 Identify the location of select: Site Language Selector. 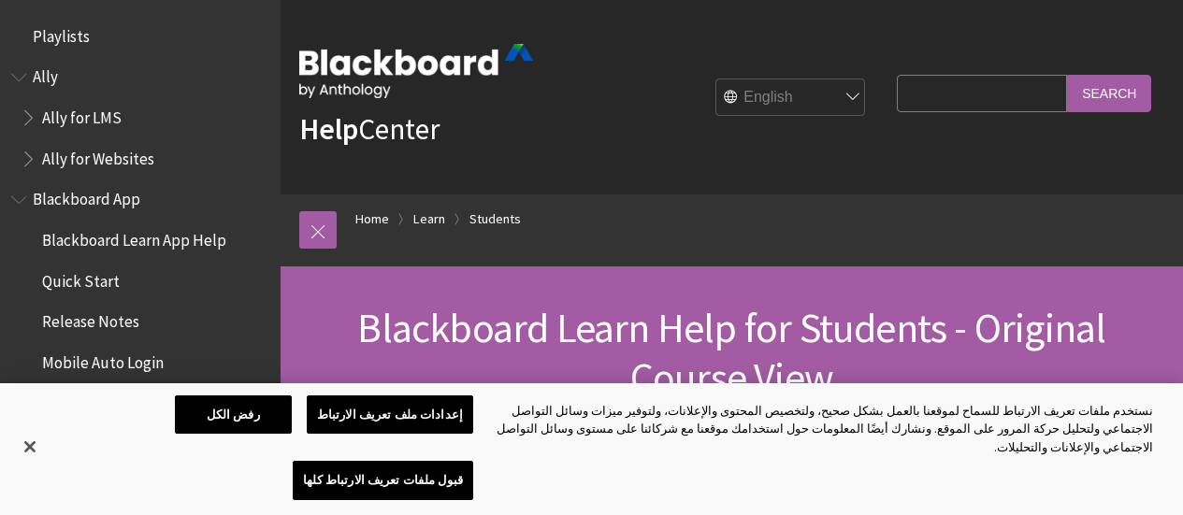
(791, 98).